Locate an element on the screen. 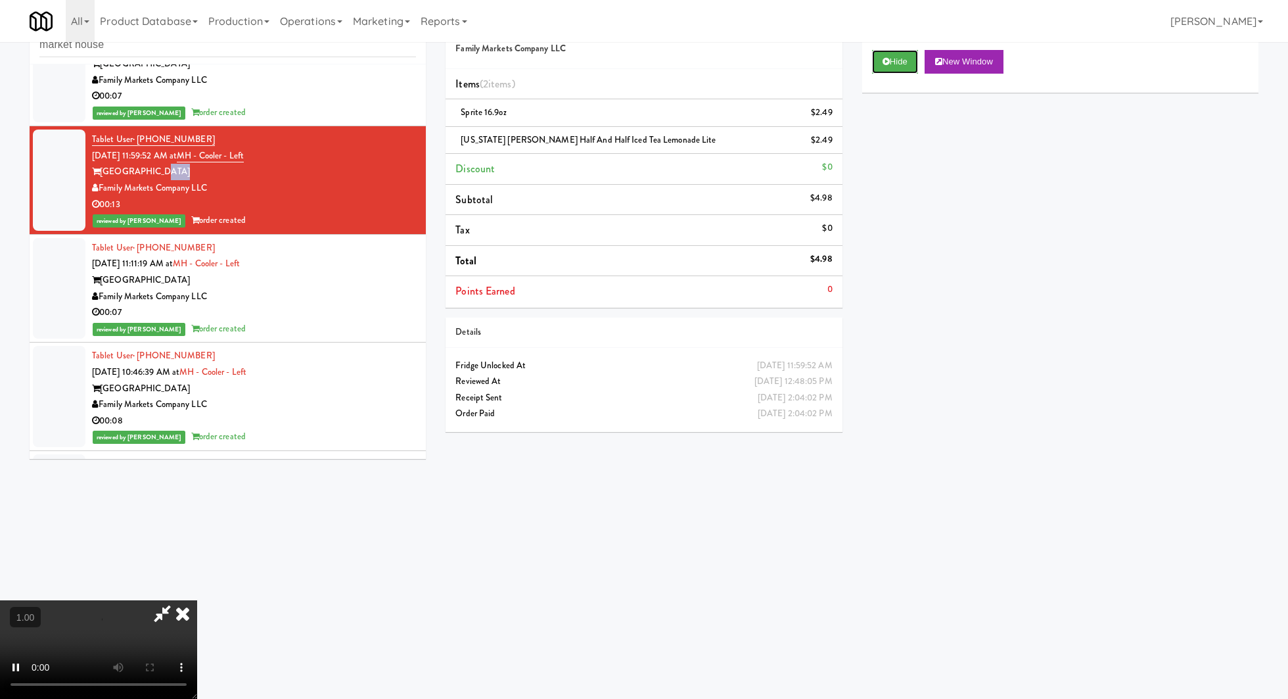  span: Tax is located at coordinates (462, 229).